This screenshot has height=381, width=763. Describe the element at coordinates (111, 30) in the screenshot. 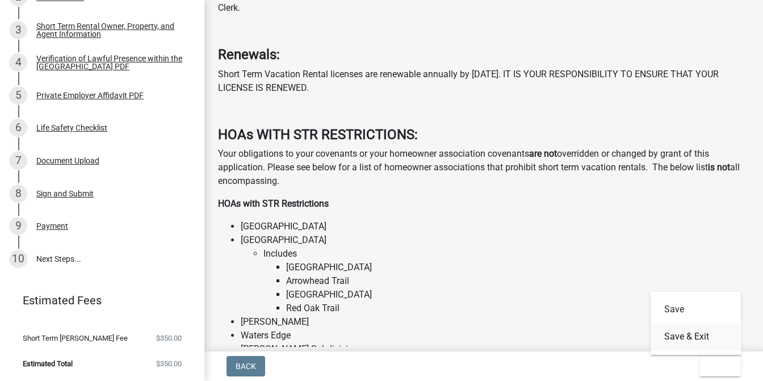

I see `div: Short Term Rental Owner, Property, and Agent Information` at that location.